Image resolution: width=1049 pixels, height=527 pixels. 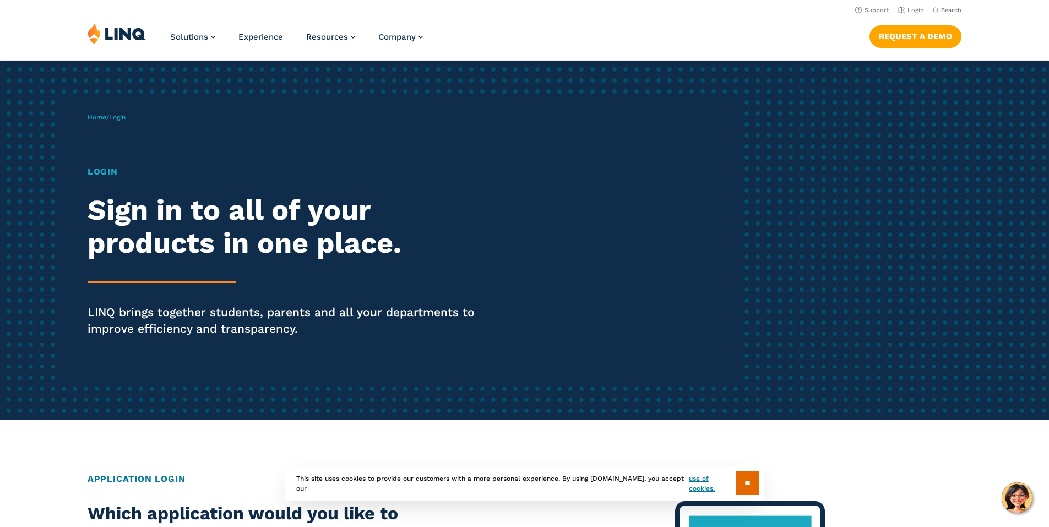 What do you see at coordinates (1017, 498) in the screenshot?
I see `button: Hello, have a question? Let’s chat.` at bounding box center [1017, 498].